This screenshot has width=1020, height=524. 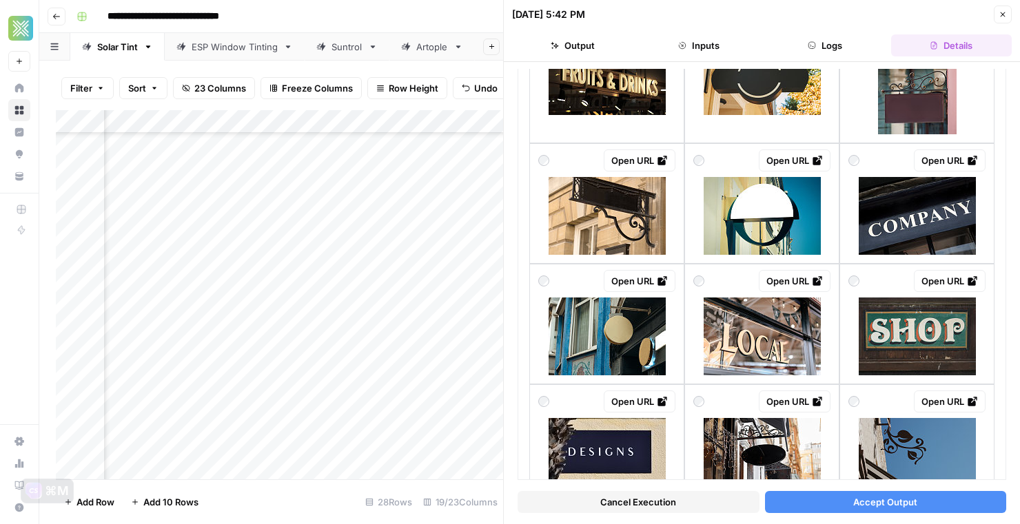 What do you see at coordinates (19, 508) in the screenshot?
I see `button: Help + Support` at bounding box center [19, 508].